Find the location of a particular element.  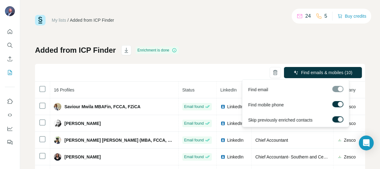

p: 24 is located at coordinates (308, 16).